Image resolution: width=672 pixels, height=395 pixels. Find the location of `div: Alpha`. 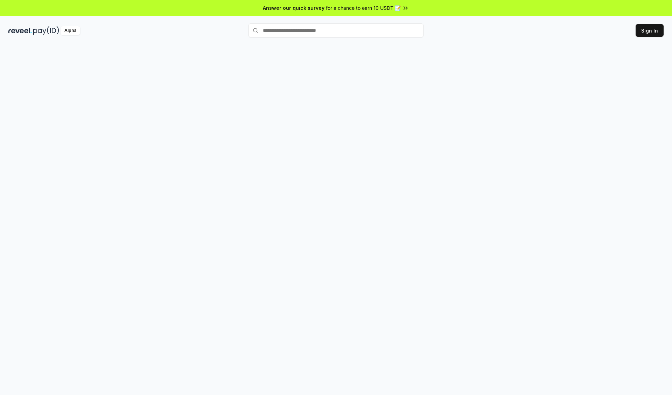

div: Alpha is located at coordinates (70, 30).